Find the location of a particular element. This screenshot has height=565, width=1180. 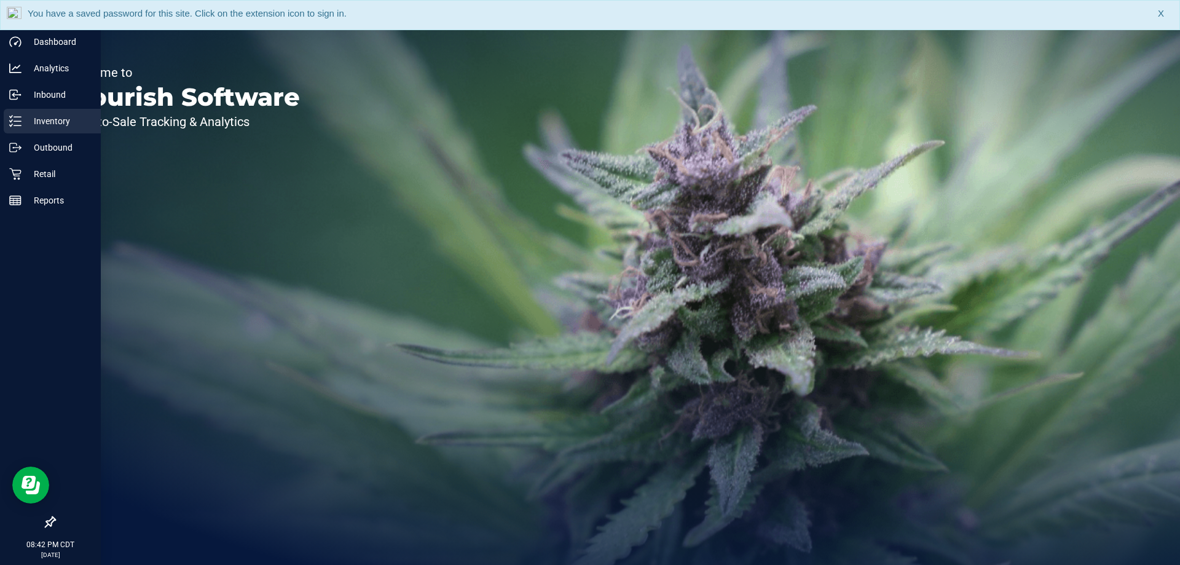

p: Reports is located at coordinates (58, 200).